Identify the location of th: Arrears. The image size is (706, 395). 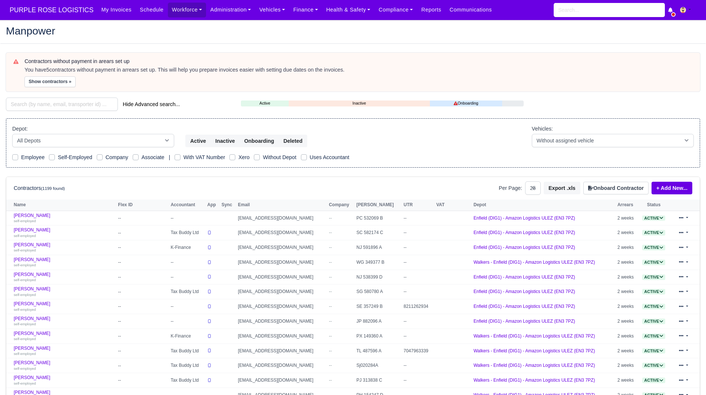
(627, 205).